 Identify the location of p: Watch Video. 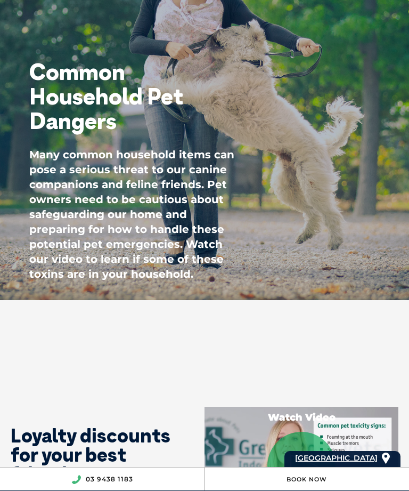
(302, 417).